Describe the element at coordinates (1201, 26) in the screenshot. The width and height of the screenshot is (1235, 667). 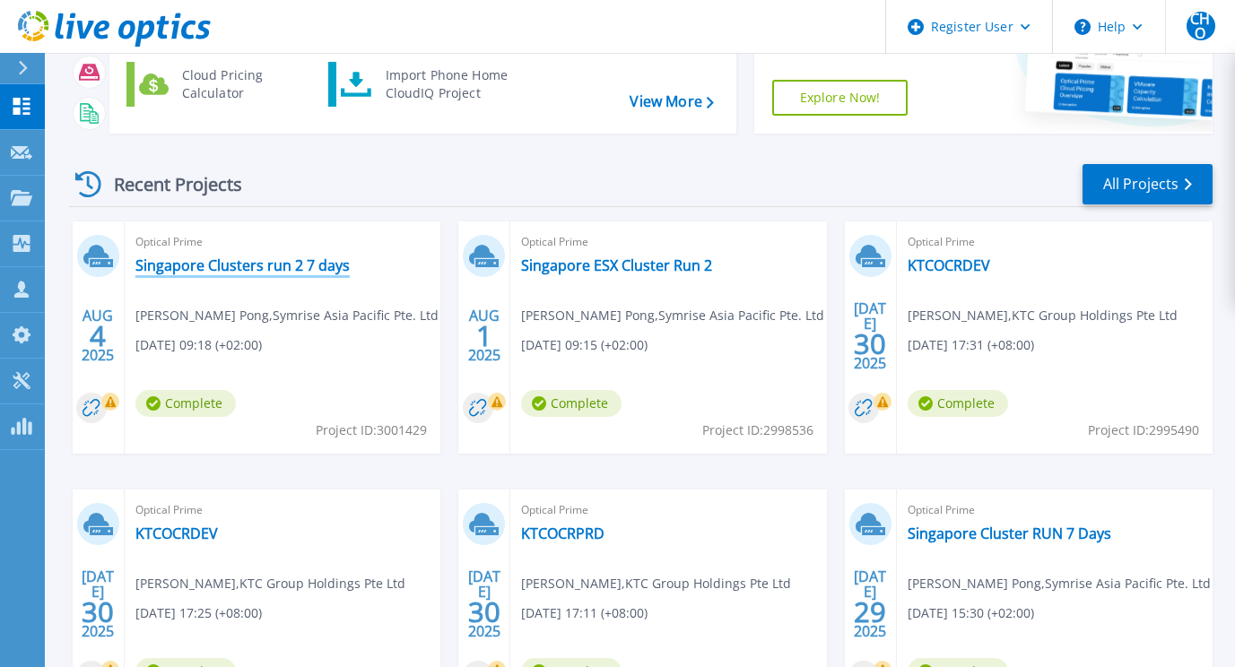
I see `span: CHO` at that location.